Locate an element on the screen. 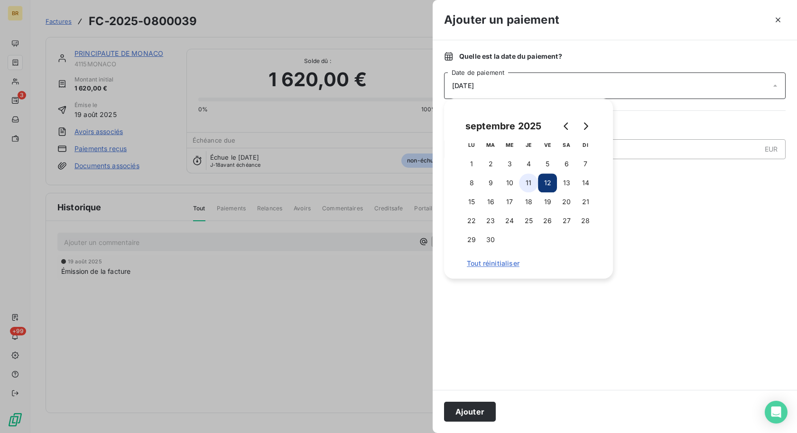  div: Open Intercom Messenger is located at coordinates (776, 412).